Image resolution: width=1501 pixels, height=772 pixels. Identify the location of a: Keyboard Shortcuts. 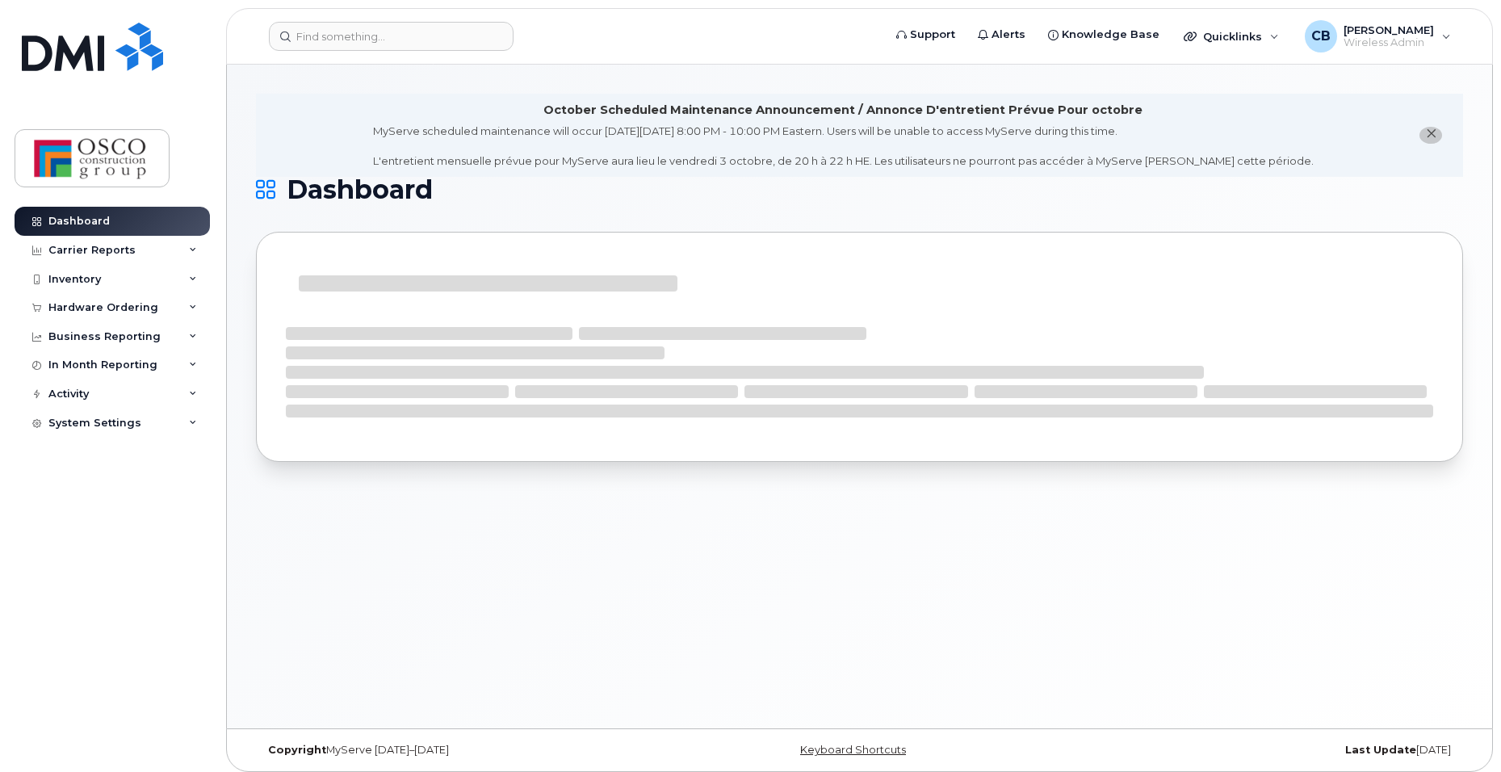
(852, 749).